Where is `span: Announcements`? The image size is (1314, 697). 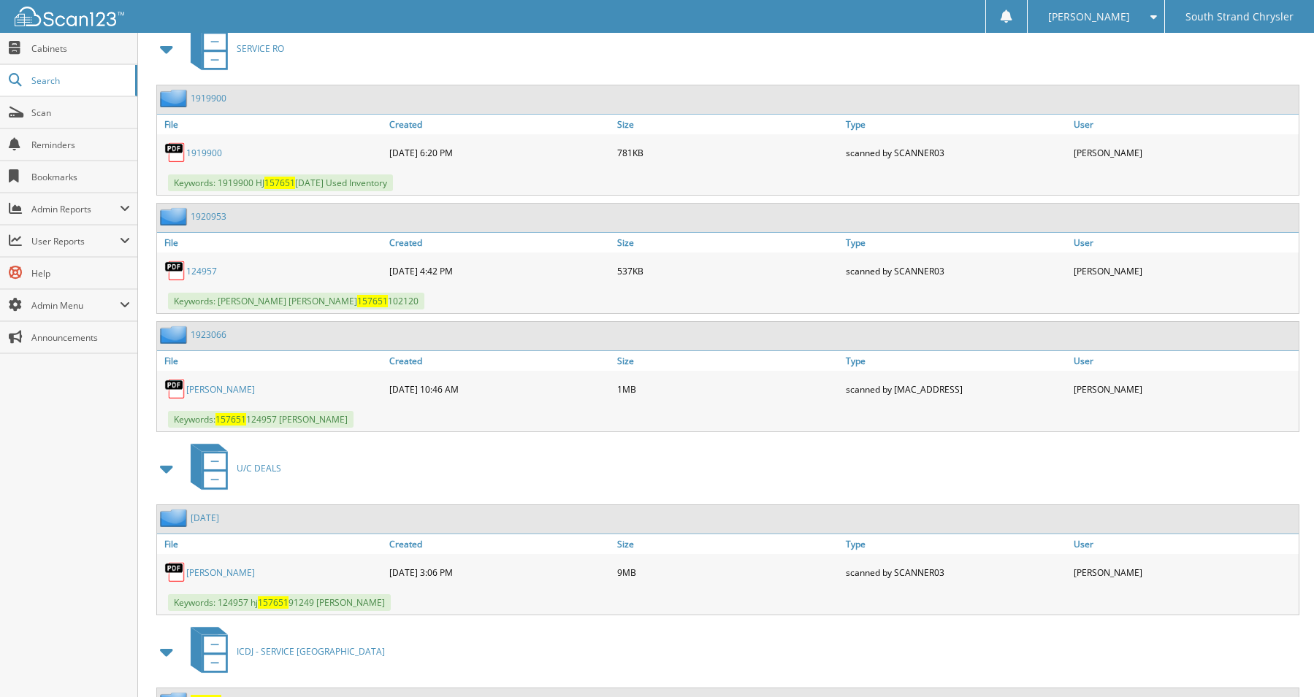 span: Announcements is located at coordinates (80, 337).